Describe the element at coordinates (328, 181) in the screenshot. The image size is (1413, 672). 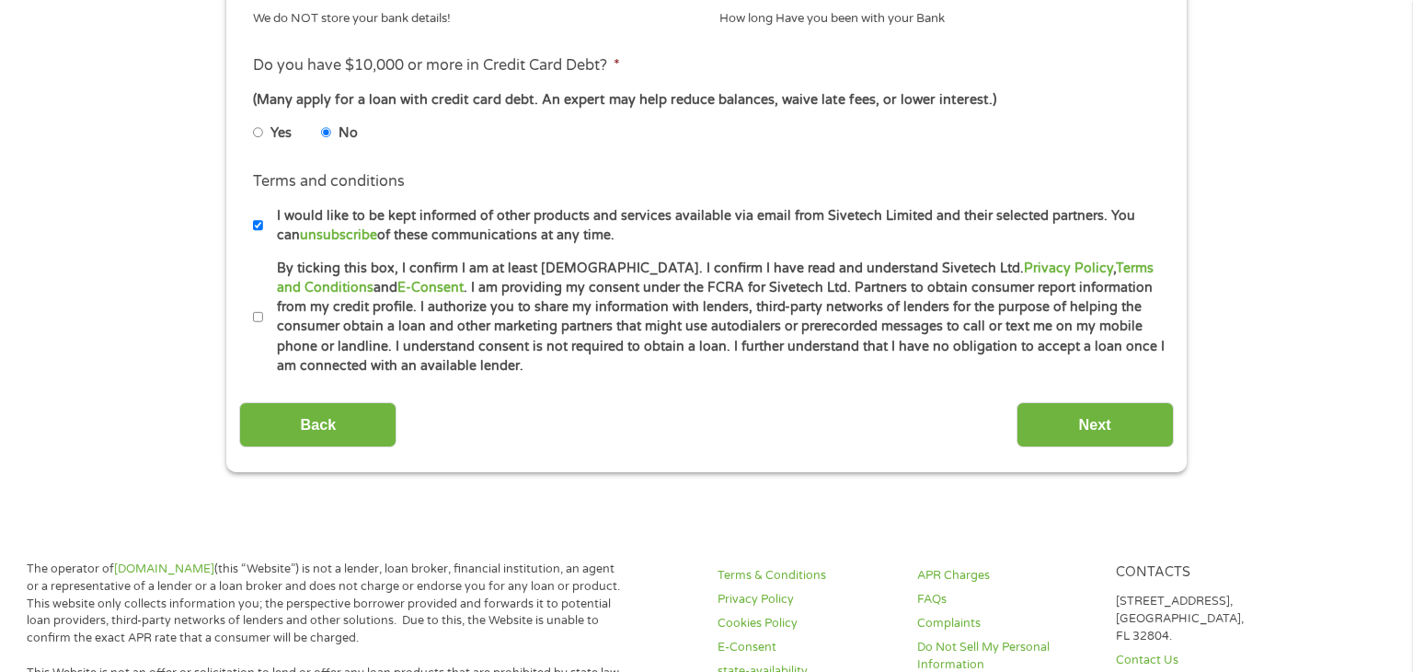
I see `label: Terms and conditions` at that location.